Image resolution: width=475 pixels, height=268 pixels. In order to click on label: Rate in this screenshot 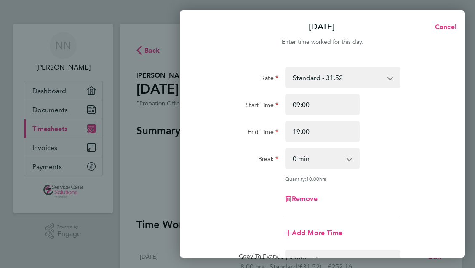, I will do `click(270, 79)`.